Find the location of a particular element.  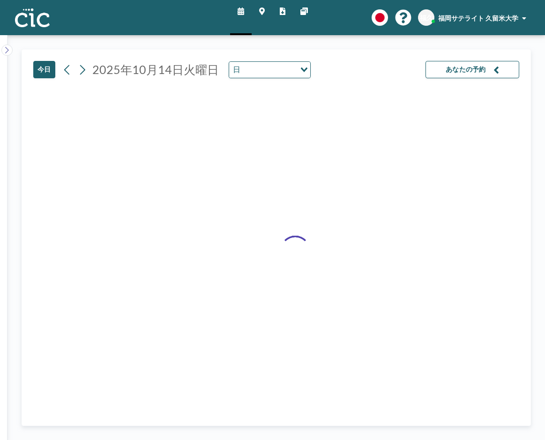

button: 今日 is located at coordinates (44, 69).